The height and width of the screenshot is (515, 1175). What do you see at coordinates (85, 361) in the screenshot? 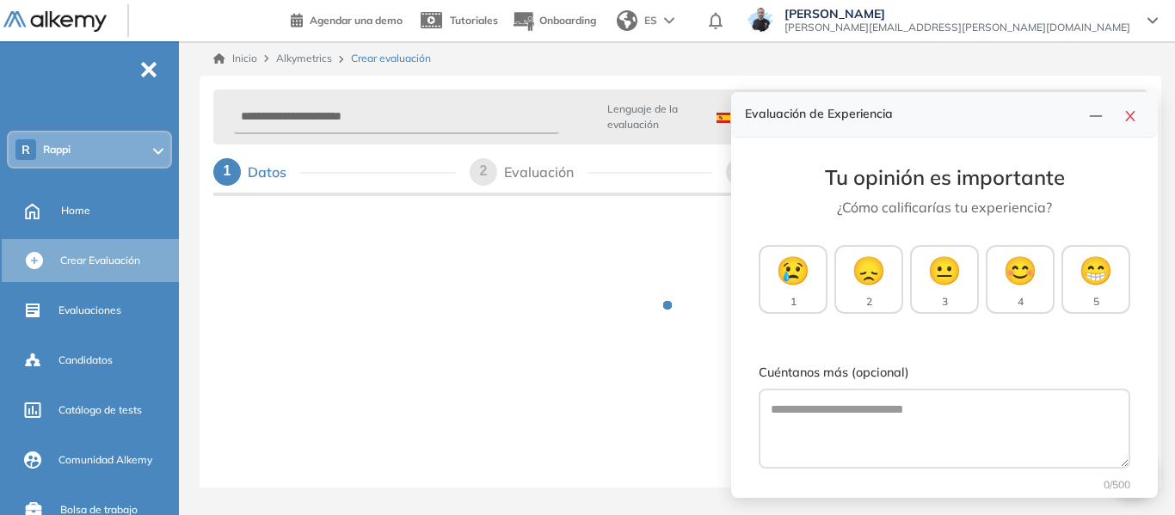
I see `span: Candidatos` at bounding box center [85, 361].